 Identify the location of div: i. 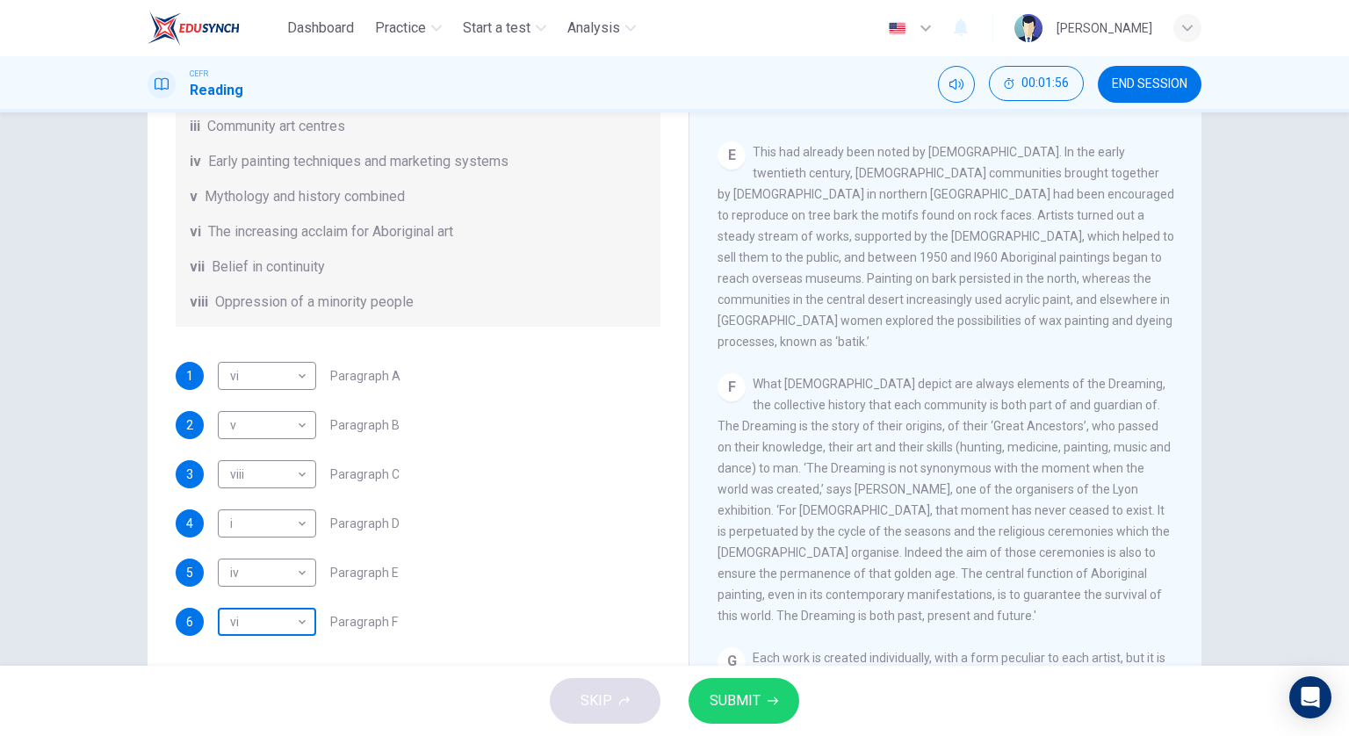
(263, 523).